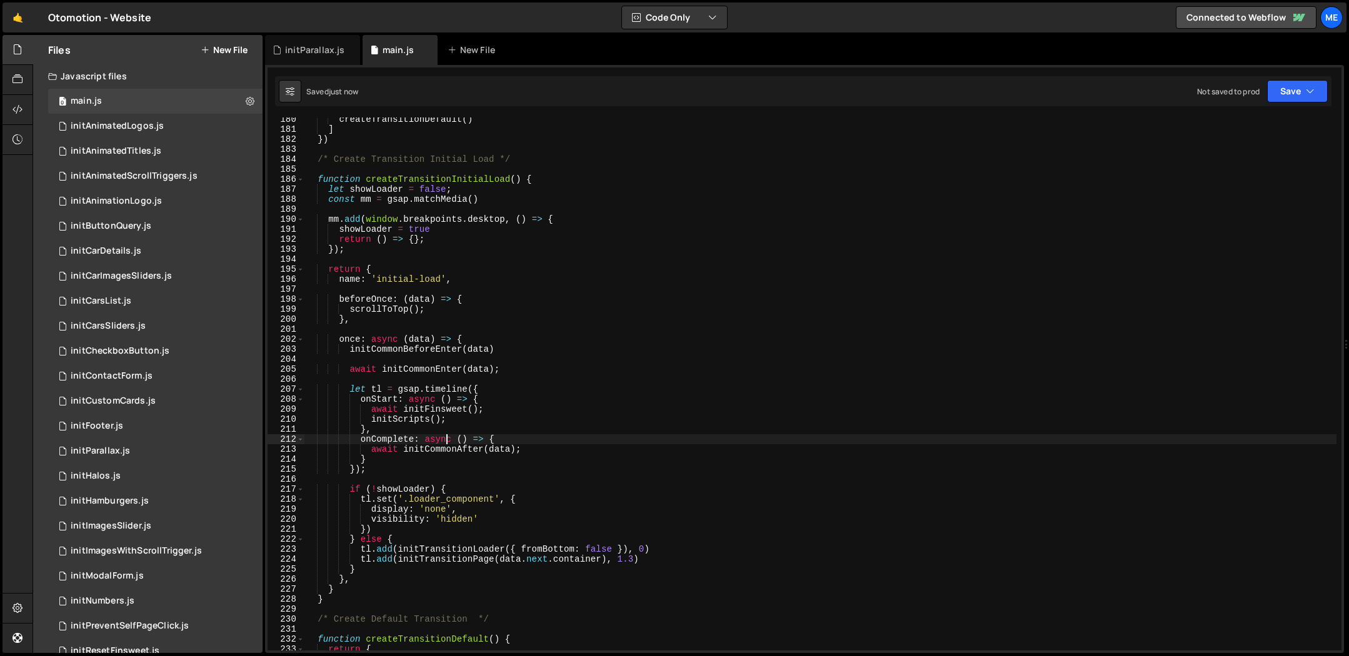 The width and height of the screenshot is (1349, 656). I want to click on div: 221, so click(286, 530).